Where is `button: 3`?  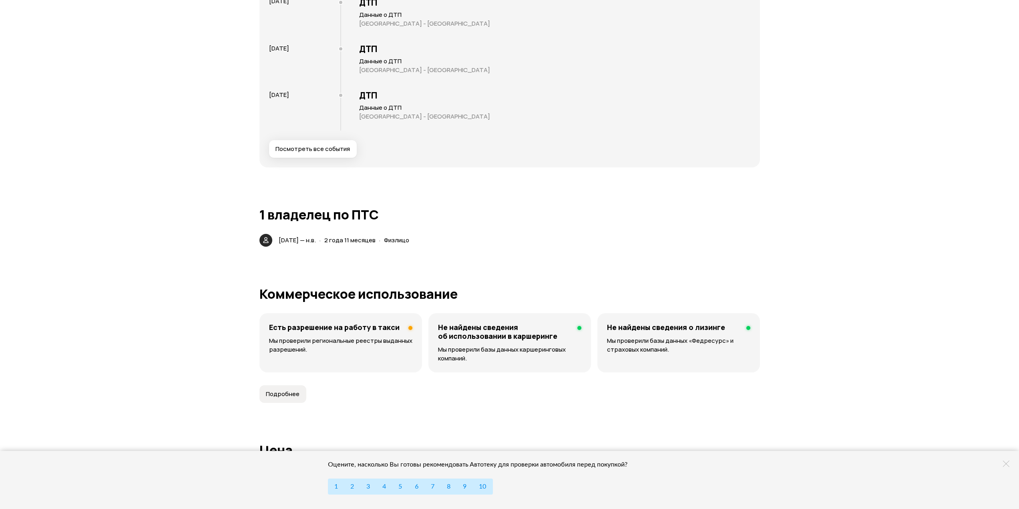
button: 3 is located at coordinates (368, 487).